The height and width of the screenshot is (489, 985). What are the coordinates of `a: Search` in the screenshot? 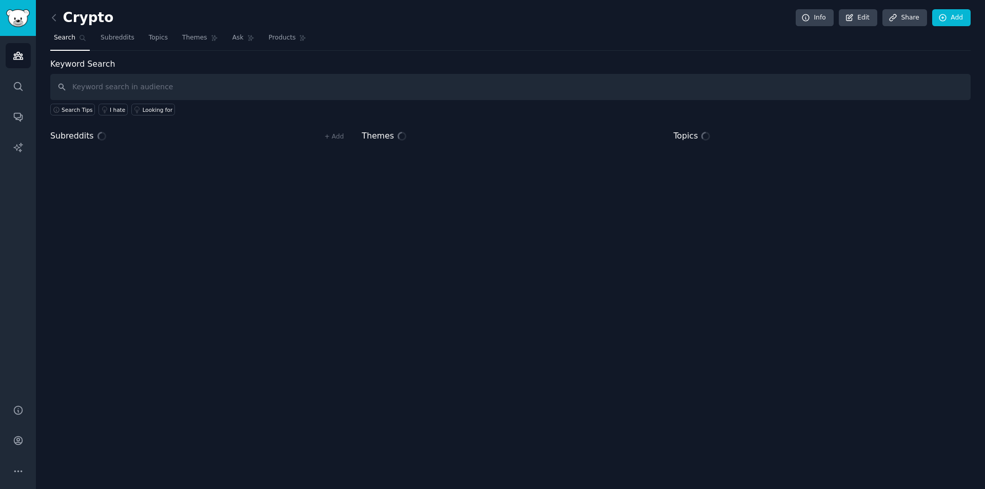 It's located at (70, 40).